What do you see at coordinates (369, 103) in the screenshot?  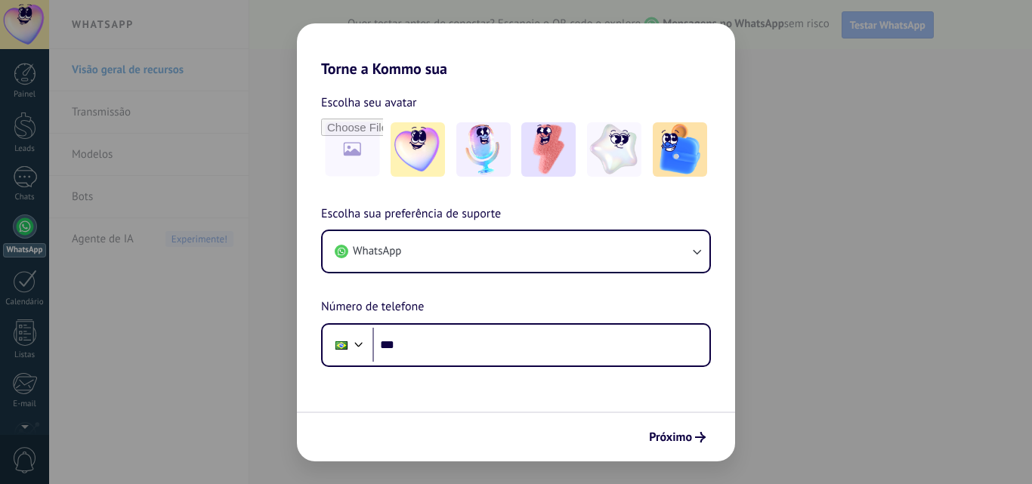 I see `span: Escolha seu avatar` at bounding box center [369, 103].